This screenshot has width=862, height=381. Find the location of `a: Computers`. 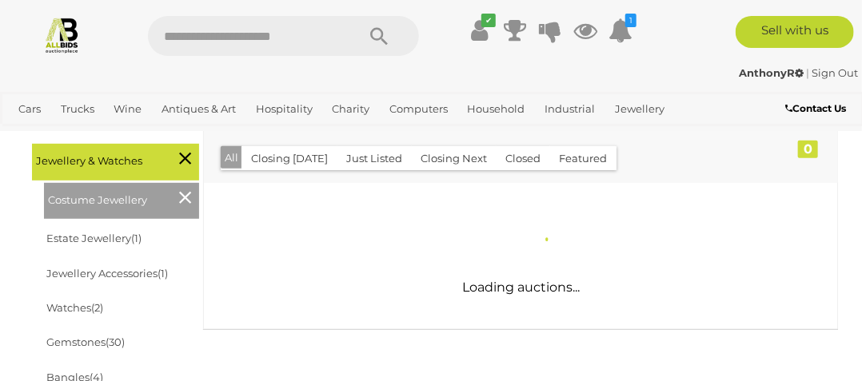

a: Computers is located at coordinates (418, 109).